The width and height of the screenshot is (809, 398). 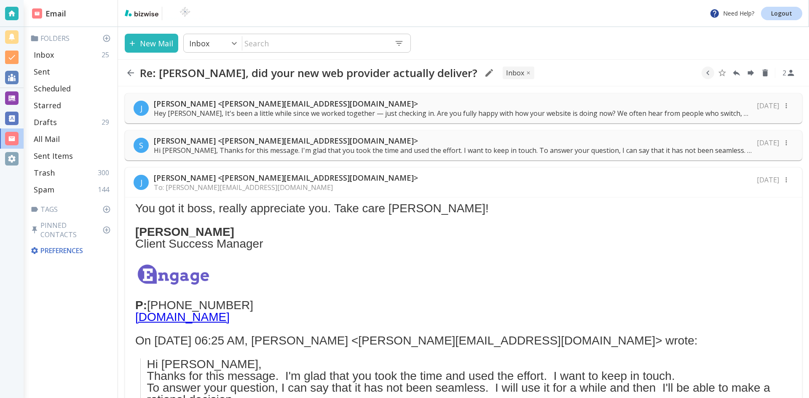 What do you see at coordinates (72, 210) in the screenshot?
I see `p: Tags` at bounding box center [72, 210].